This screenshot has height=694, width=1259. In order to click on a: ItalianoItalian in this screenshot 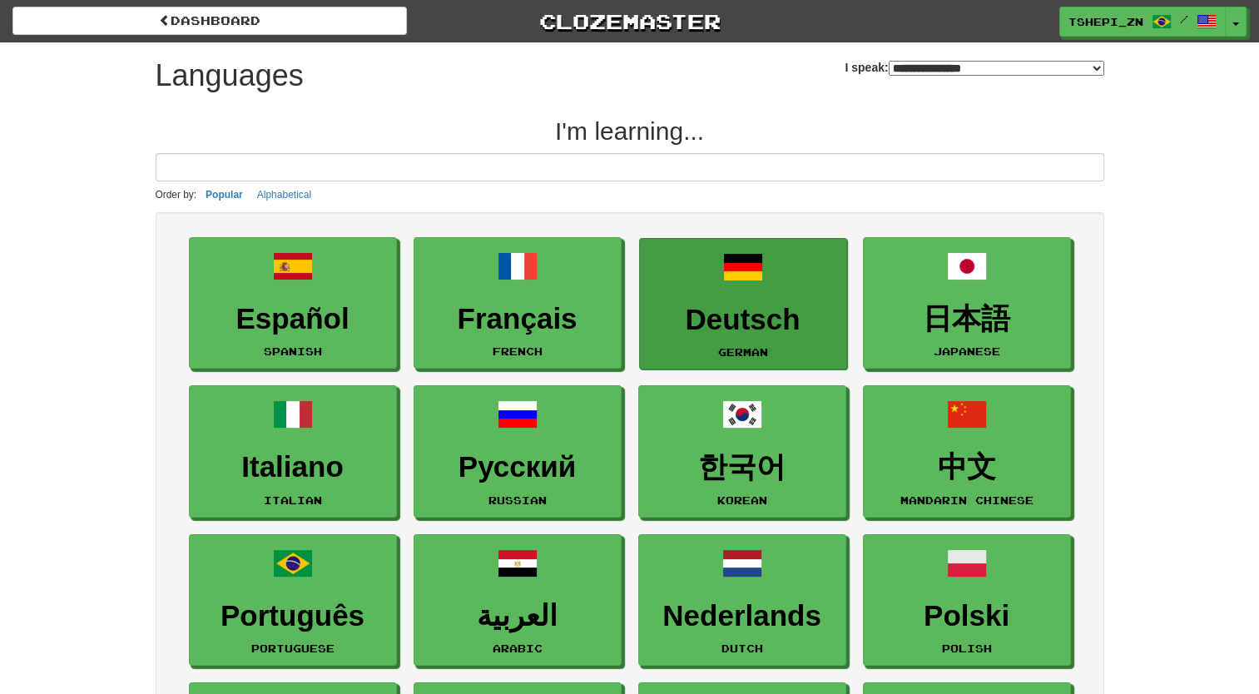, I will do `click(293, 451)`.